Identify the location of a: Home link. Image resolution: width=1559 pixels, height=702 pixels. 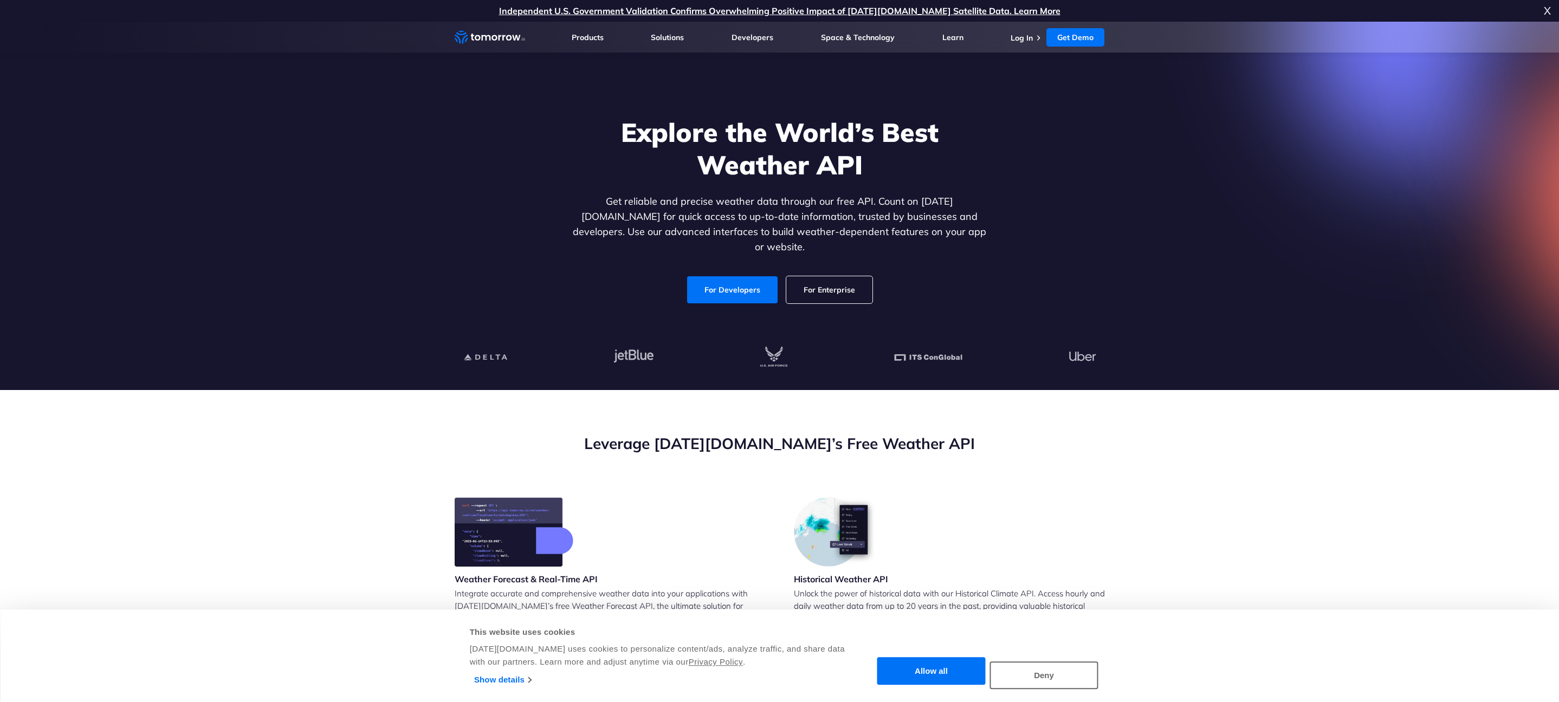
(490, 37).